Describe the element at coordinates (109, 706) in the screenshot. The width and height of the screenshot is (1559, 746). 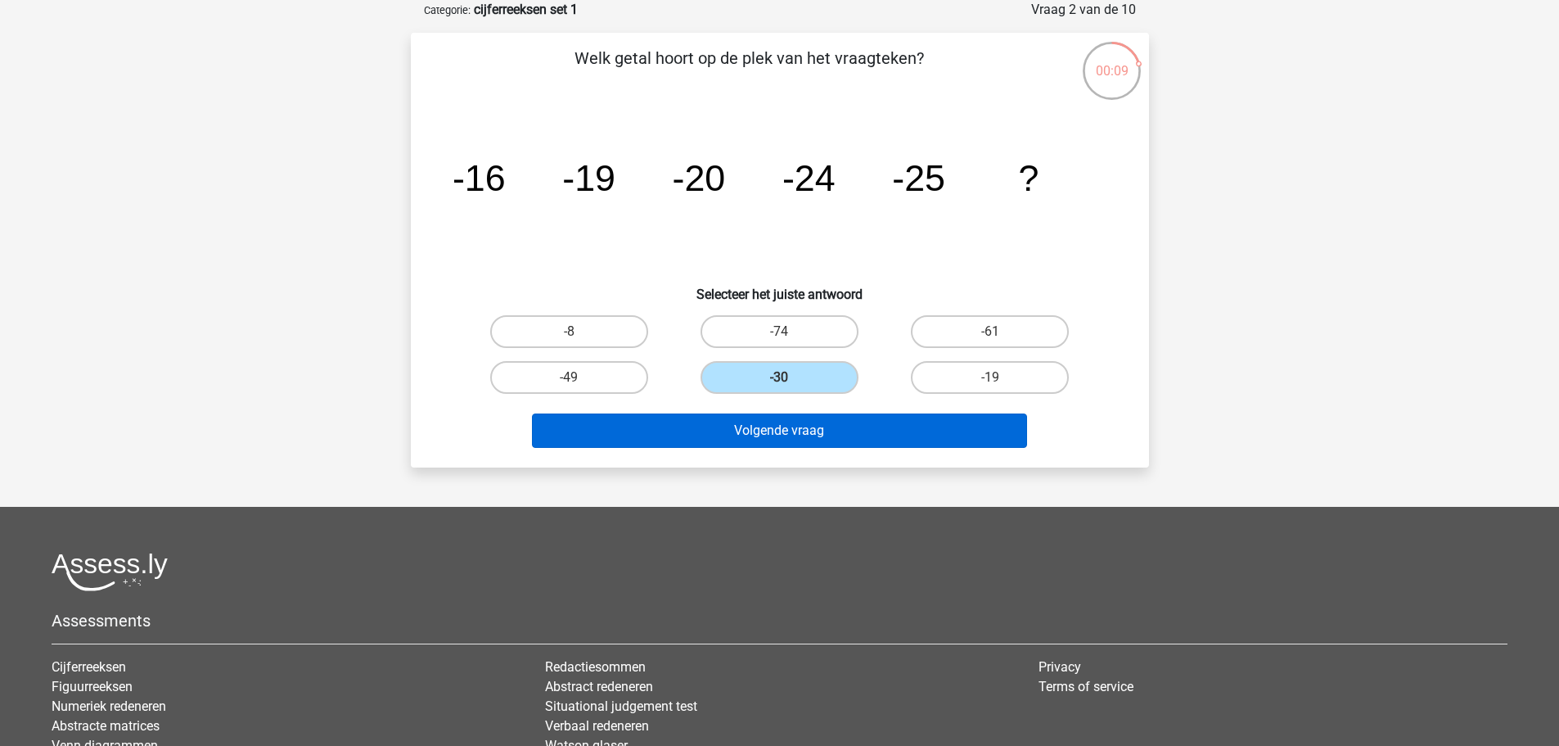
I see `a: Numeriek redeneren` at that location.